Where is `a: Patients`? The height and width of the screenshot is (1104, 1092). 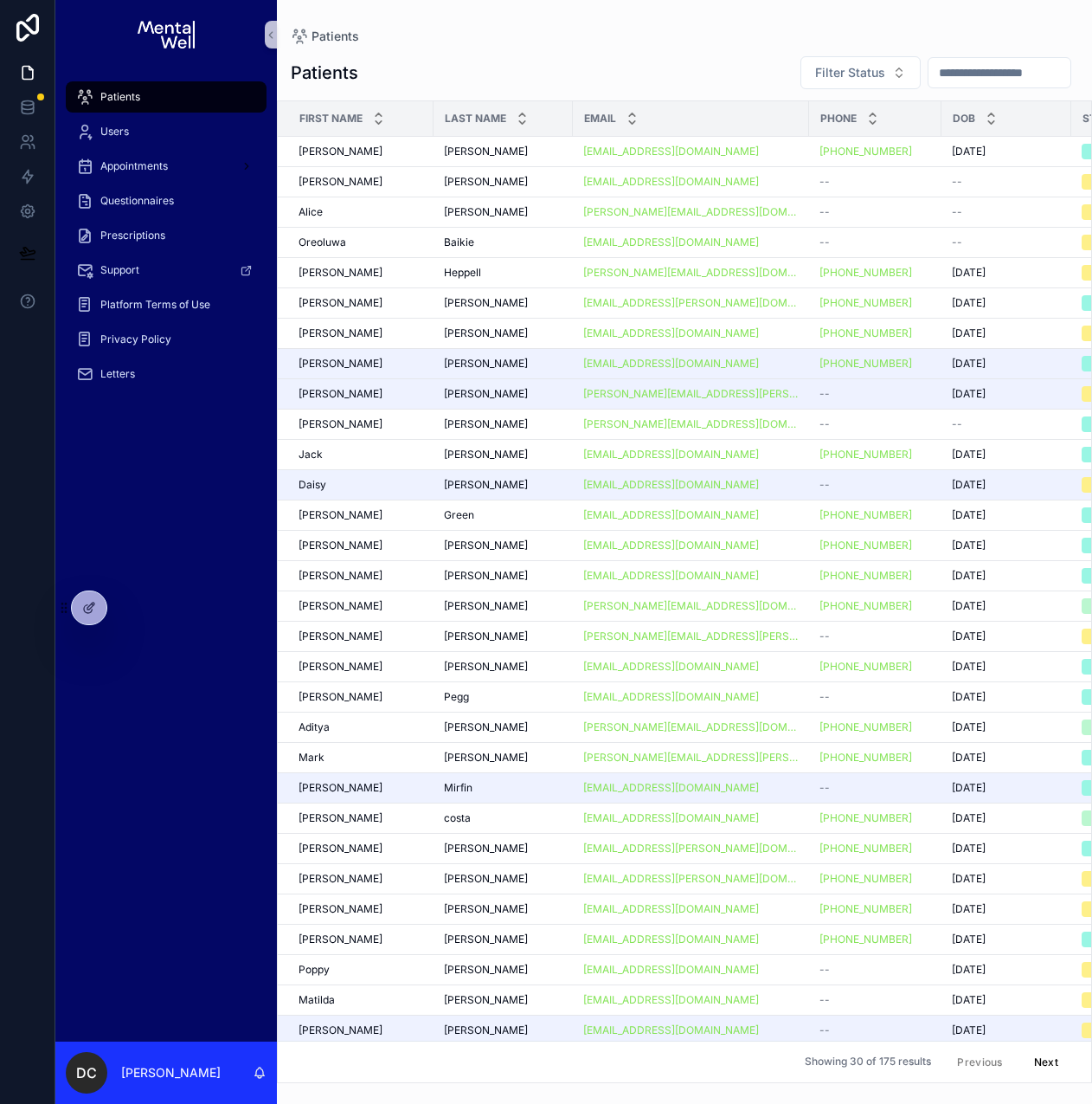 a: Patients is located at coordinates (166, 97).